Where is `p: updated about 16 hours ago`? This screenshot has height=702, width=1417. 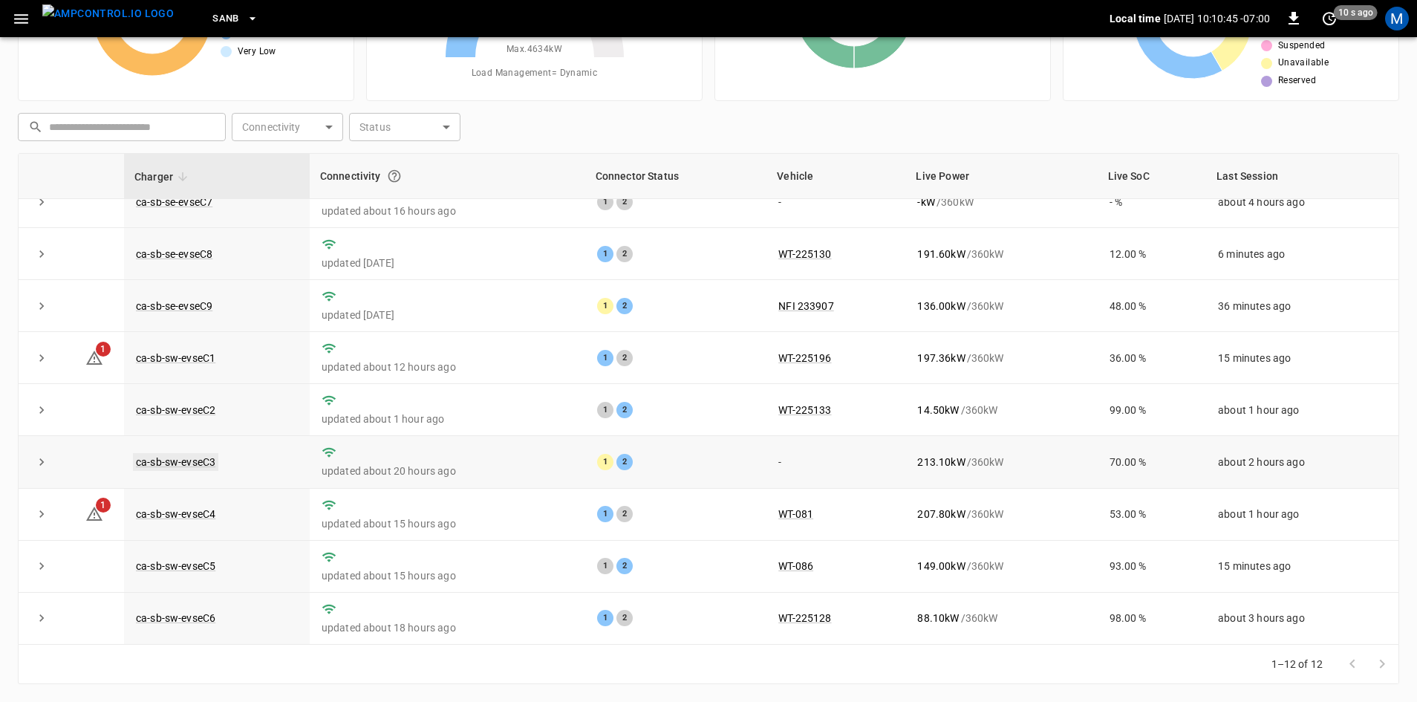
p: updated about 16 hours ago is located at coordinates (447, 211).